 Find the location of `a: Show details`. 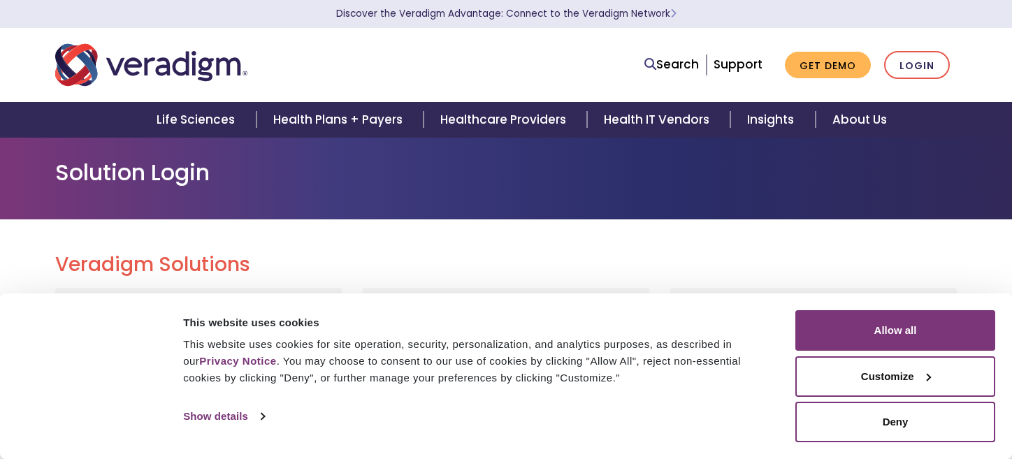

a: Show details is located at coordinates (224, 417).